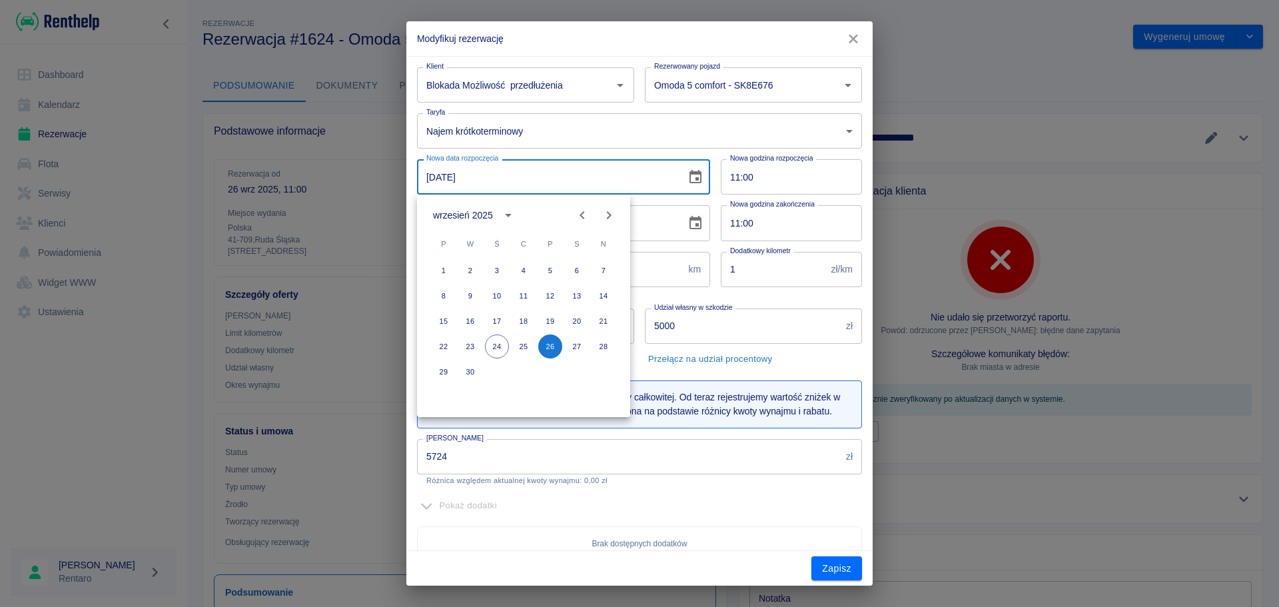 The height and width of the screenshot is (607, 1279). What do you see at coordinates (582, 215) in the screenshot?
I see `button: Previous month` at bounding box center [582, 215].